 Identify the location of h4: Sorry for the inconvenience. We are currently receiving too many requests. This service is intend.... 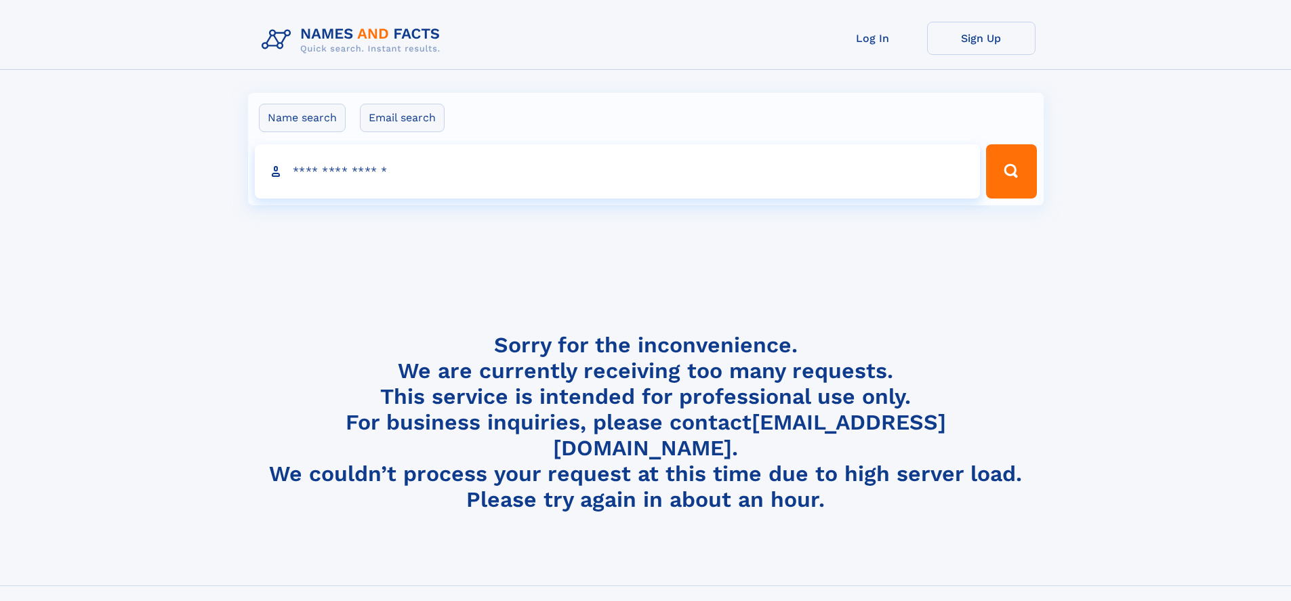
(646, 422).